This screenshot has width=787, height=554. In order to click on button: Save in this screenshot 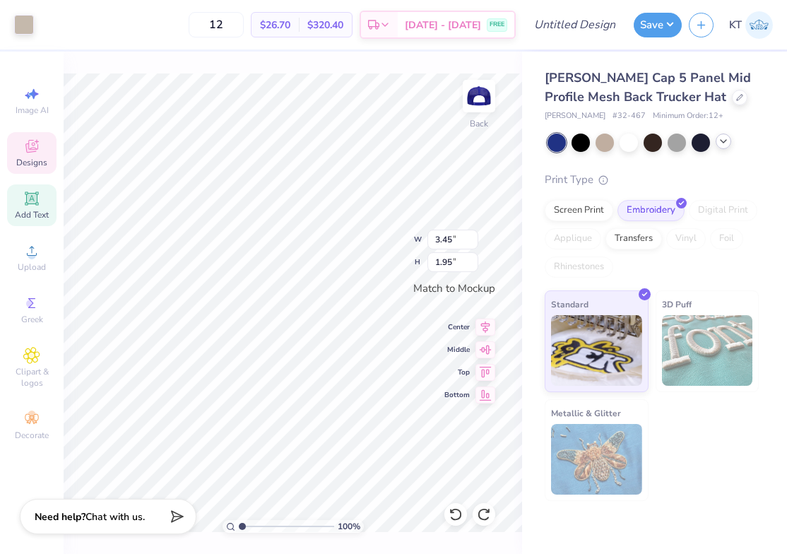, I will do `click(658, 25)`.